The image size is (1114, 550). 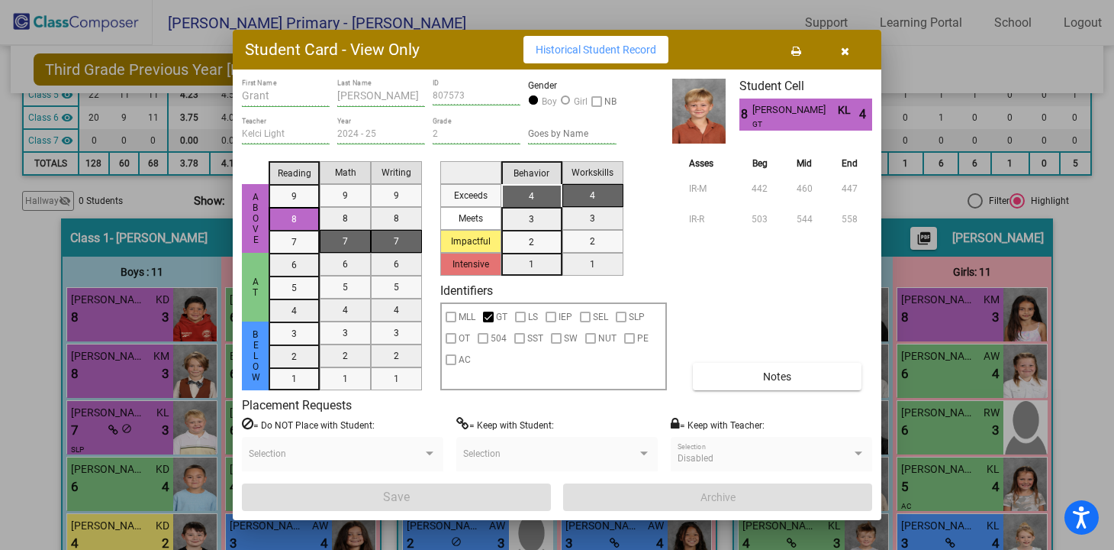 I want to click on span: IEP, so click(x=566, y=317).